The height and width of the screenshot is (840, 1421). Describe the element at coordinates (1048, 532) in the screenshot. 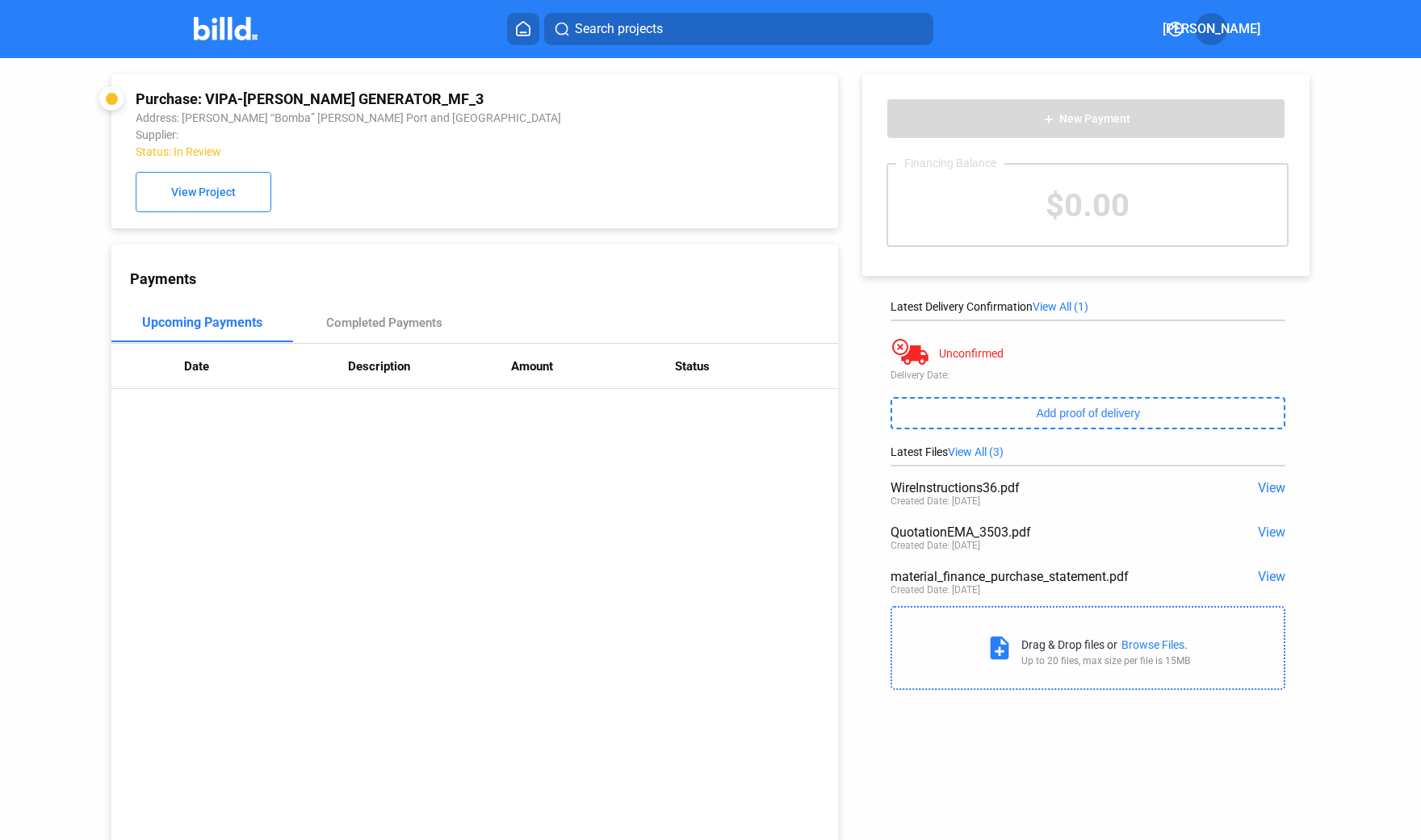

I see `div: QuotationEMA_3503.pdf` at that location.